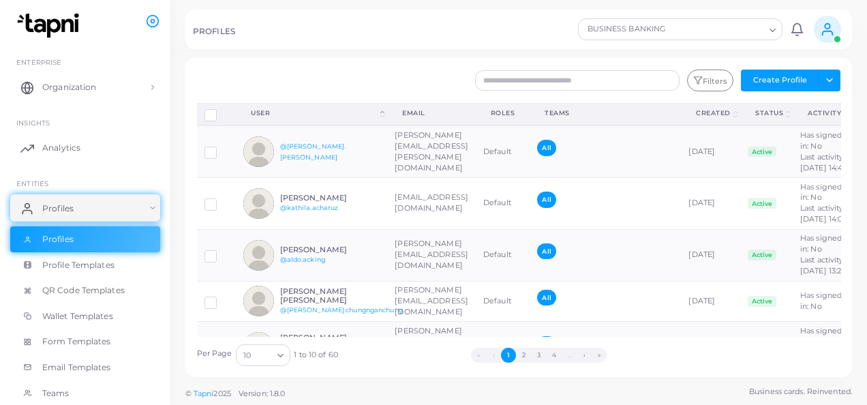 This screenshot has width=867, height=405. I want to click on a: QR Code Templates, so click(85, 290).